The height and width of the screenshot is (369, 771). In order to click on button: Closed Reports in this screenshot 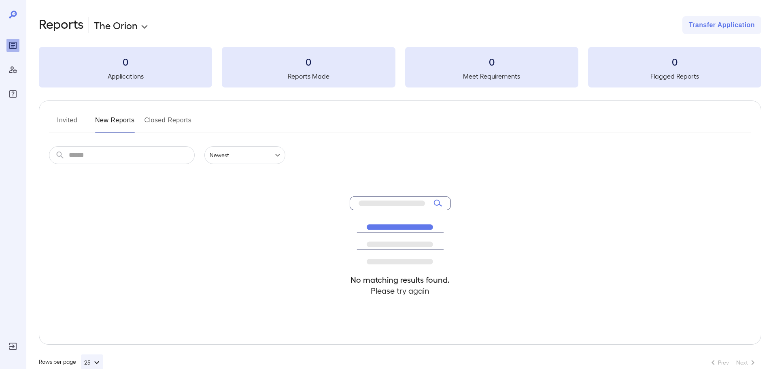, I will do `click(168, 123)`.